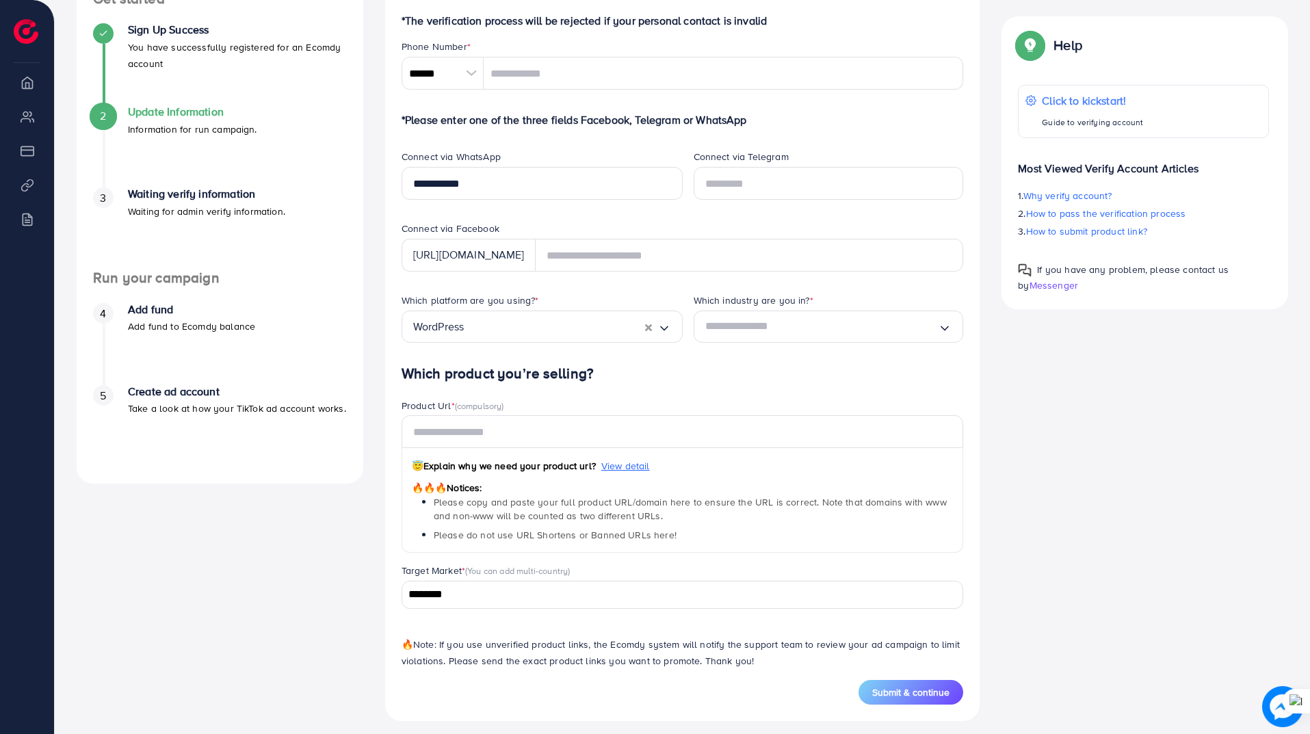 This screenshot has height=734, width=1310. Describe the element at coordinates (220, 344) in the screenshot. I see `li: Add fund` at that location.